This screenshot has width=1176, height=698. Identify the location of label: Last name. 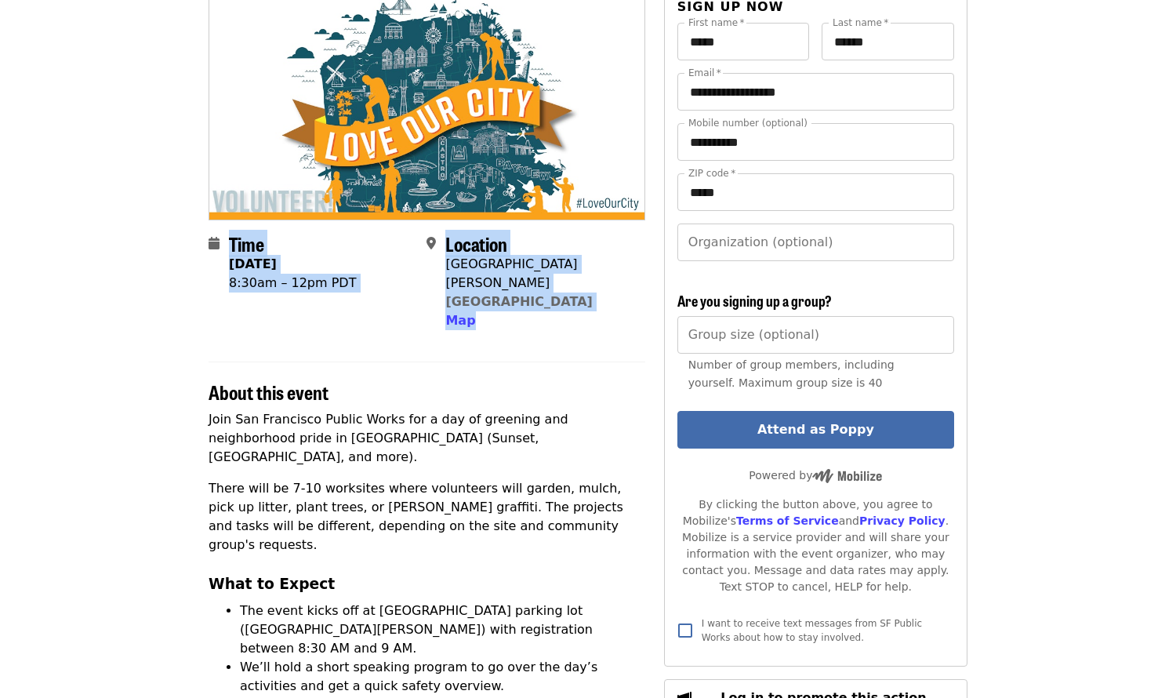
(860, 23).